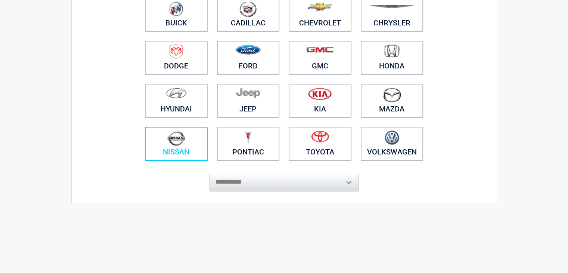  I want to click on img: toyota, so click(320, 136).